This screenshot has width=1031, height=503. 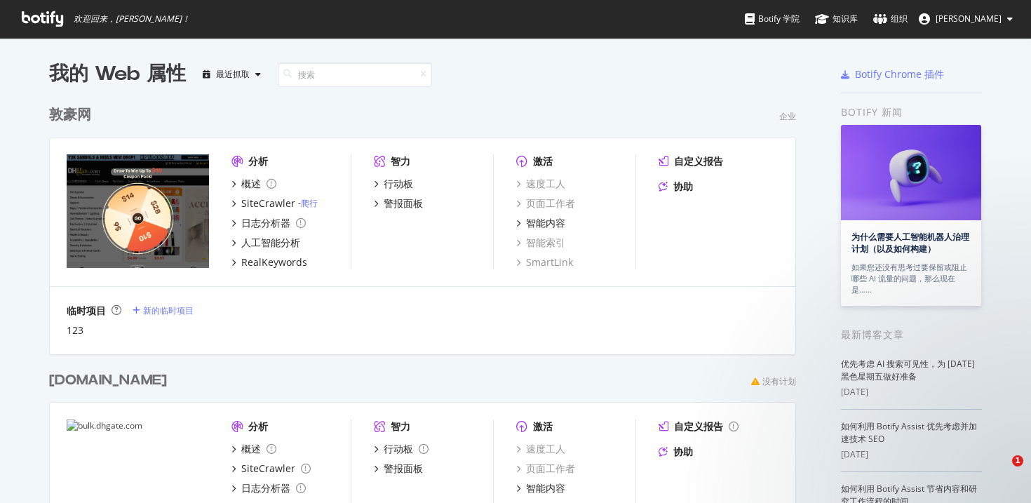 What do you see at coordinates (911, 243) in the screenshot?
I see `font: 为什么需要人工智能机器人治理计划（以及如何构建）` at bounding box center [911, 243].